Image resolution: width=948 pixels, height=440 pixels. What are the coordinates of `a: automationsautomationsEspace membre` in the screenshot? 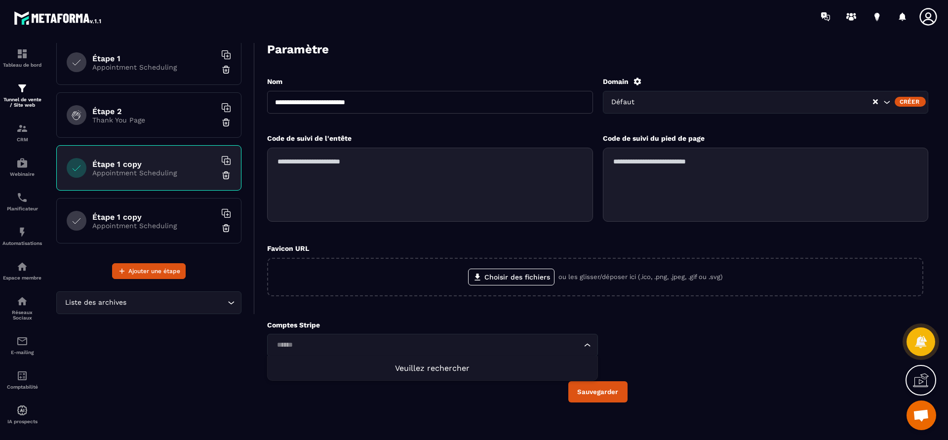 It's located at (22, 271).